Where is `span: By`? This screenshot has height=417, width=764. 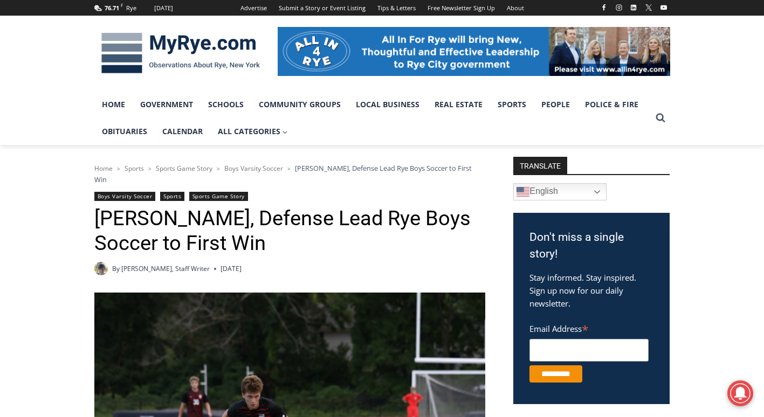 span: By is located at coordinates (116, 269).